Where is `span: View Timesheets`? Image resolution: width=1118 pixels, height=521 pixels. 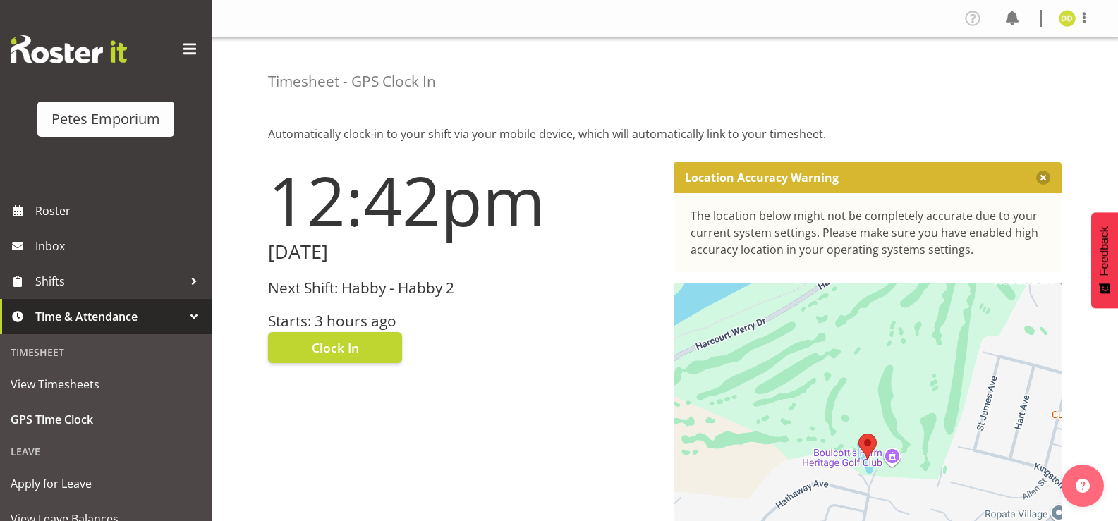
span: View Timesheets is located at coordinates (106, 384).